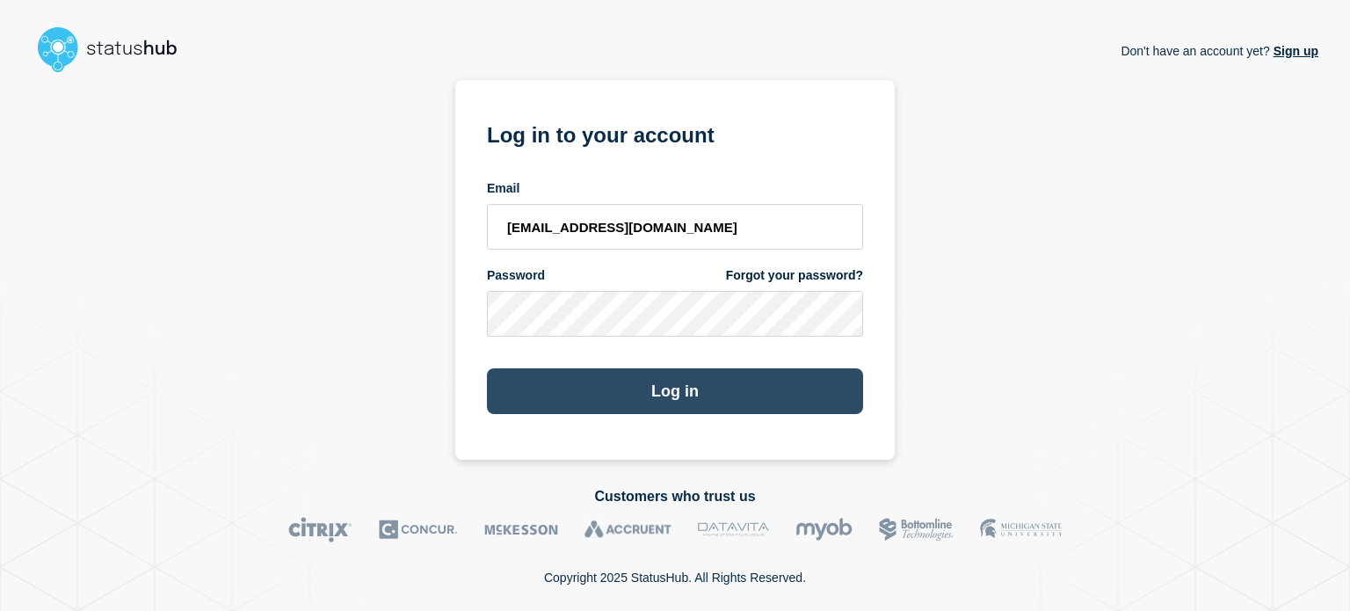  I want to click on img: MSU logo, so click(1020, 529).